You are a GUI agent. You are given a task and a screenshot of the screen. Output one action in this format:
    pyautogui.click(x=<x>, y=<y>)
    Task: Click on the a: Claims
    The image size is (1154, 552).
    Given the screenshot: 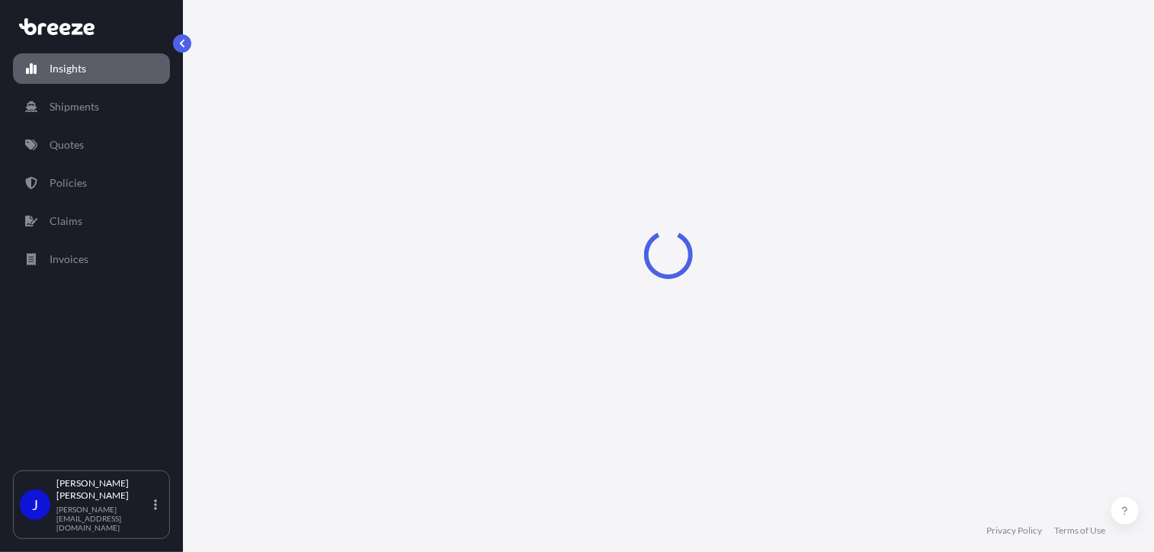 What is the action you would take?
    pyautogui.click(x=91, y=221)
    